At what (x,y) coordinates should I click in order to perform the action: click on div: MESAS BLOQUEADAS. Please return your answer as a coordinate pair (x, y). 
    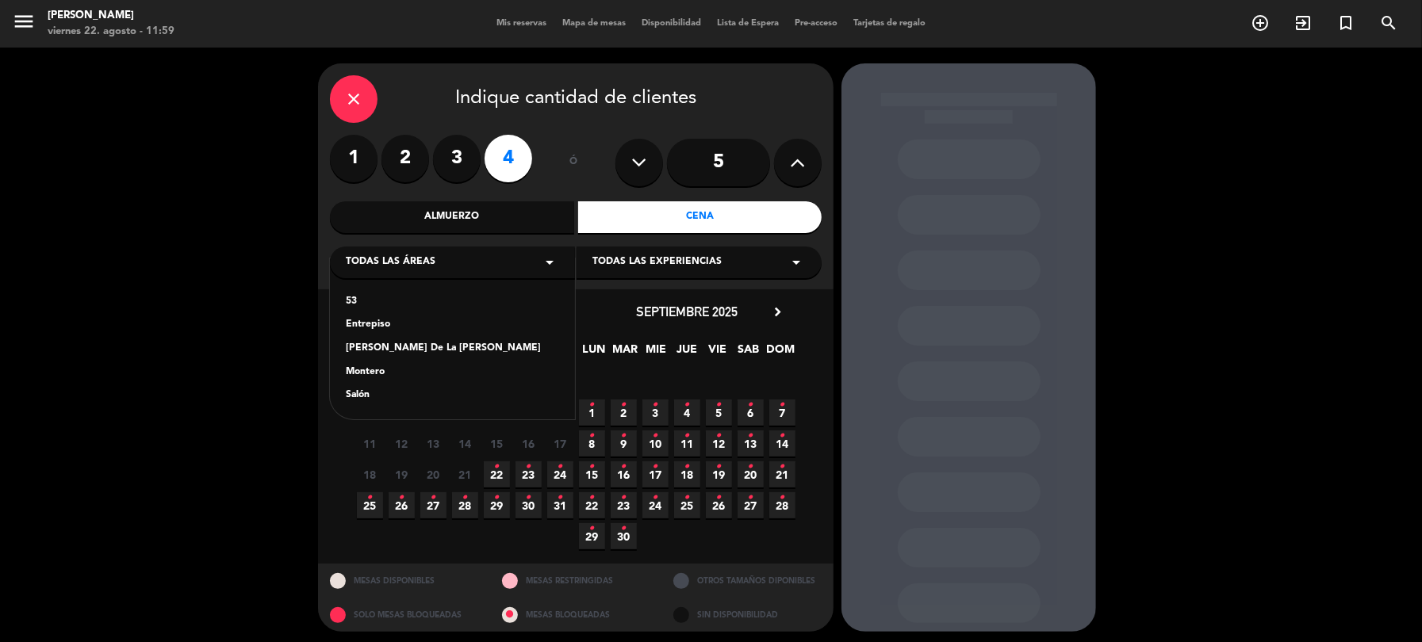
    Looking at the image, I should click on (576, 614).